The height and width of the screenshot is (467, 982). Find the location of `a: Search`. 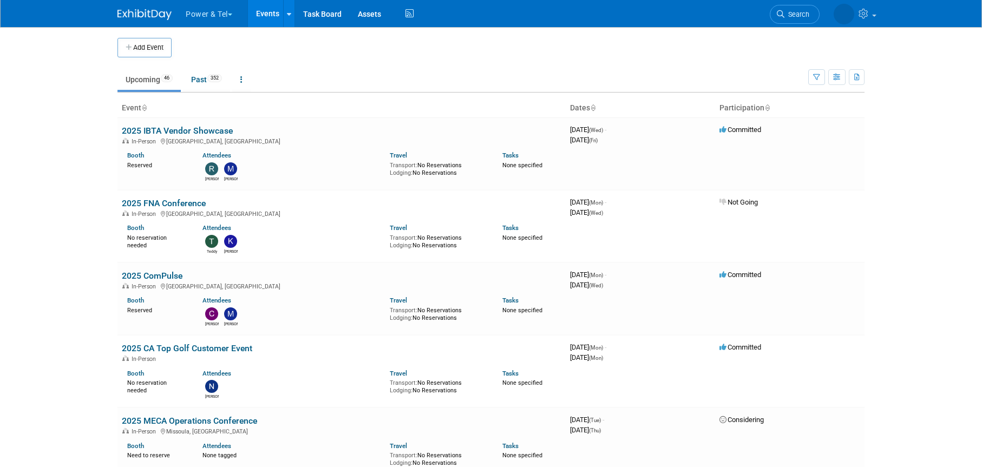

a: Search is located at coordinates (795, 14).